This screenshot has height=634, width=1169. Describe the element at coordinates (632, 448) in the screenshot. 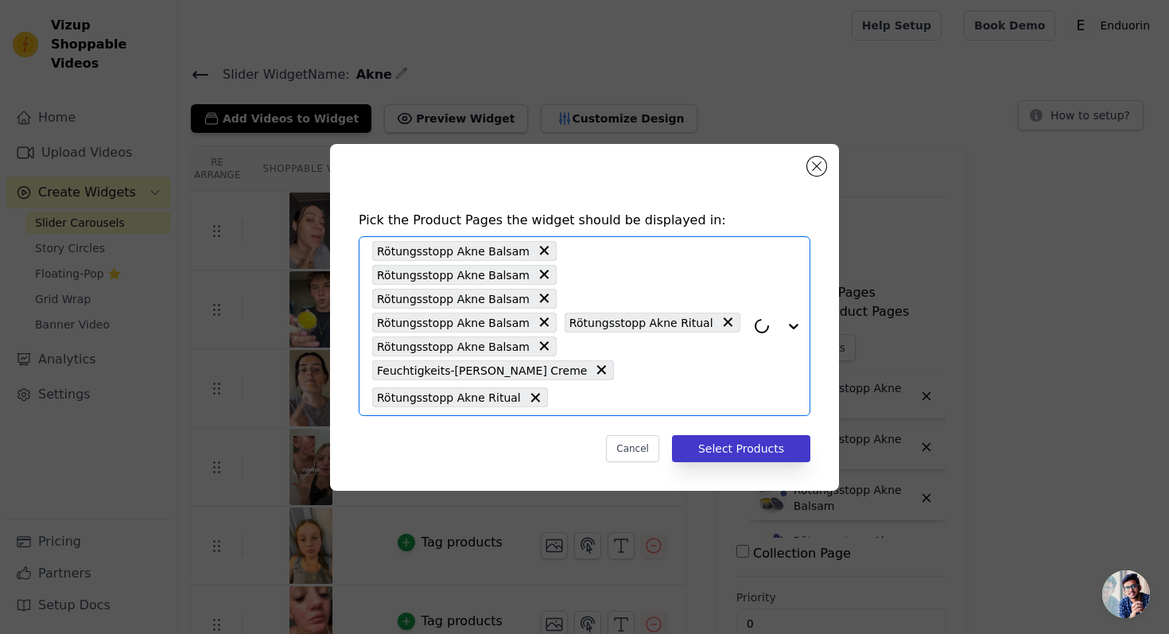

I see `button: Cancel` at that location.